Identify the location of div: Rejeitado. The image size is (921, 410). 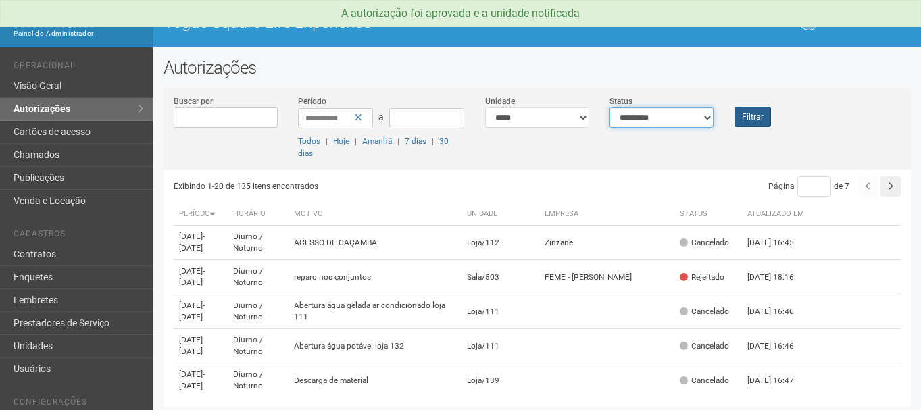
(702, 277).